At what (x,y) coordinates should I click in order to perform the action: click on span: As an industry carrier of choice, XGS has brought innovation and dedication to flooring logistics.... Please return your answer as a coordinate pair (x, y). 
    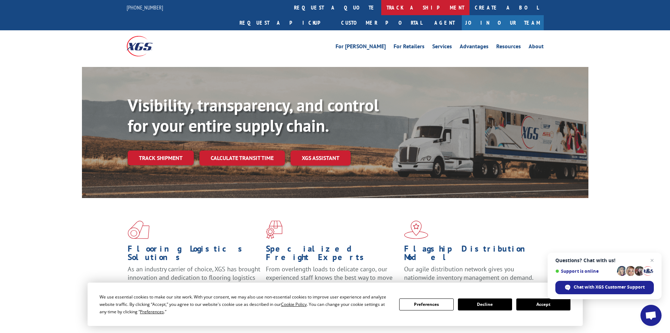
    Looking at the image, I should click on (194, 277).